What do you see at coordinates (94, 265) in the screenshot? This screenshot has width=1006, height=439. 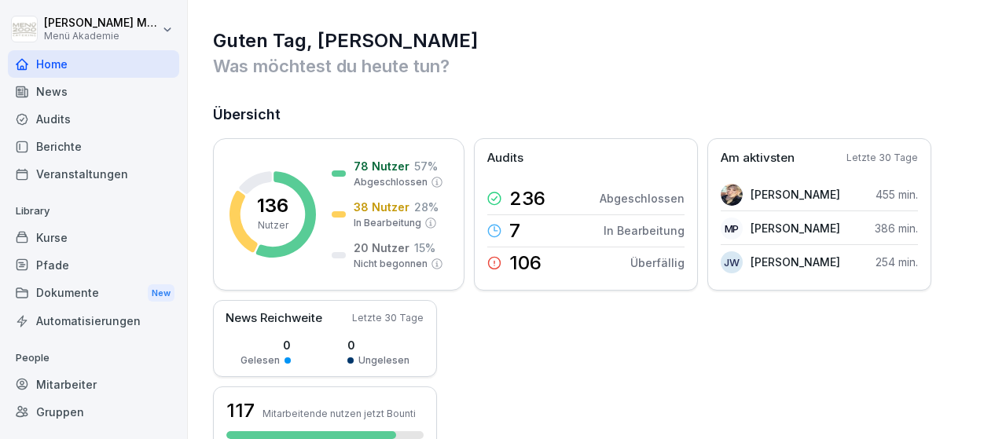 I see `a: Pfade` at bounding box center [94, 265].